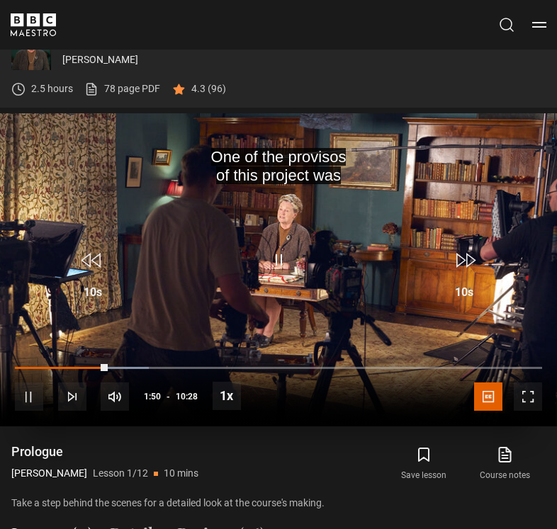  What do you see at coordinates (180, 503) in the screenshot?
I see `p: Take a step behind the scenes for a detailed look at the course's making.` at bounding box center [180, 503].